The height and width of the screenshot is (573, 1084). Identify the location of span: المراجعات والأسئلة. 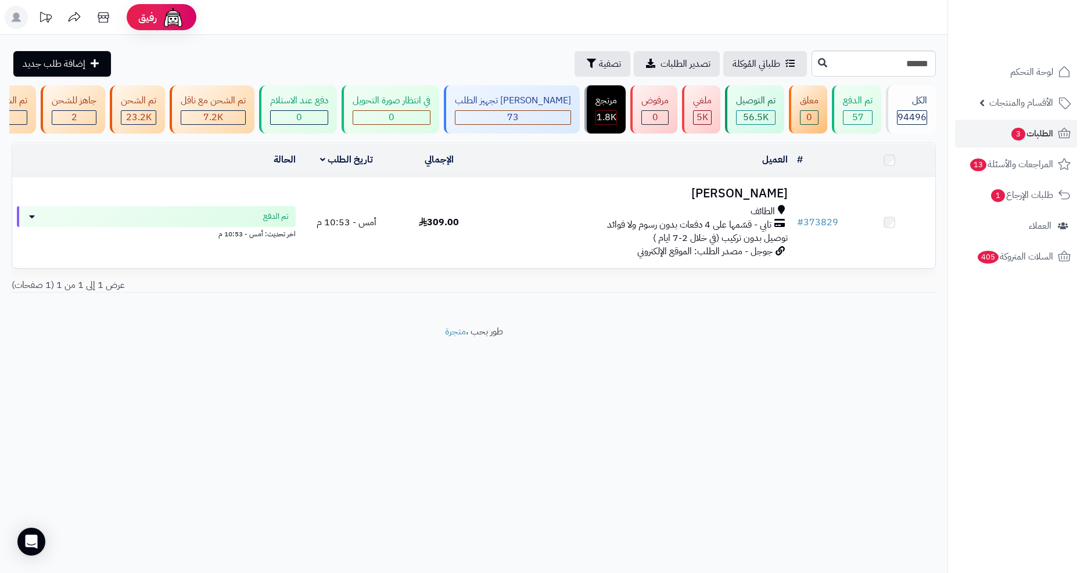
(1011, 164).